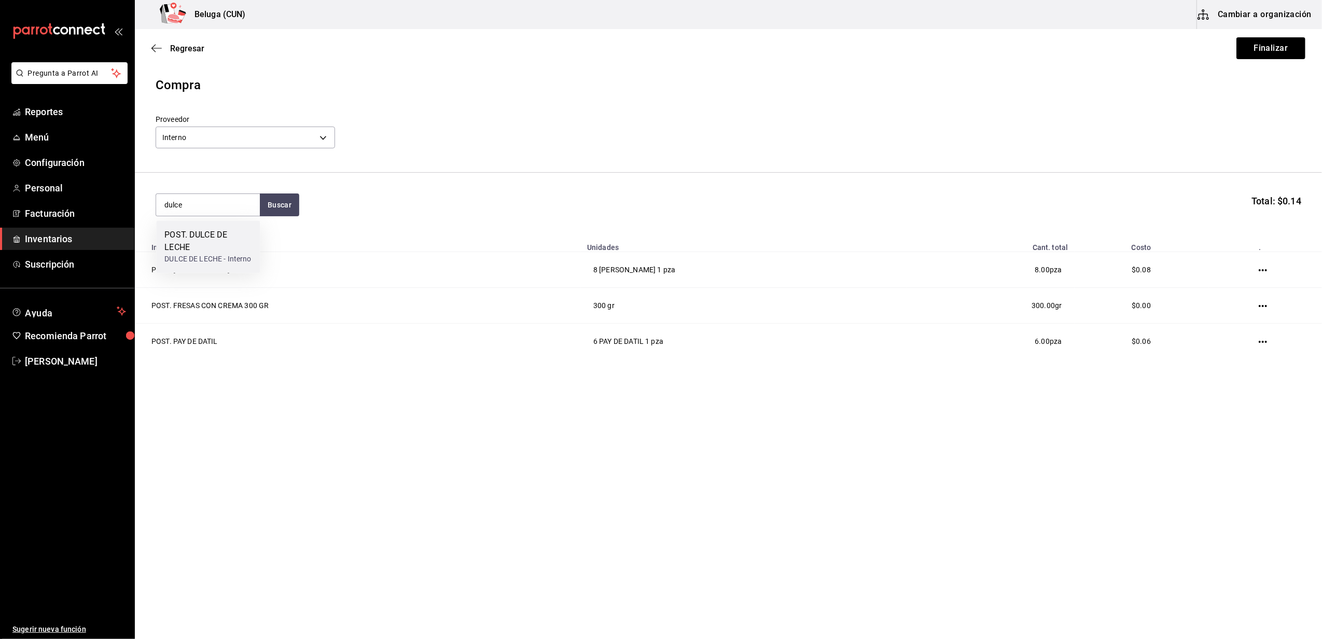 This screenshot has width=1322, height=639. Describe the element at coordinates (75, 112) in the screenshot. I see `span: Reportes` at that location.